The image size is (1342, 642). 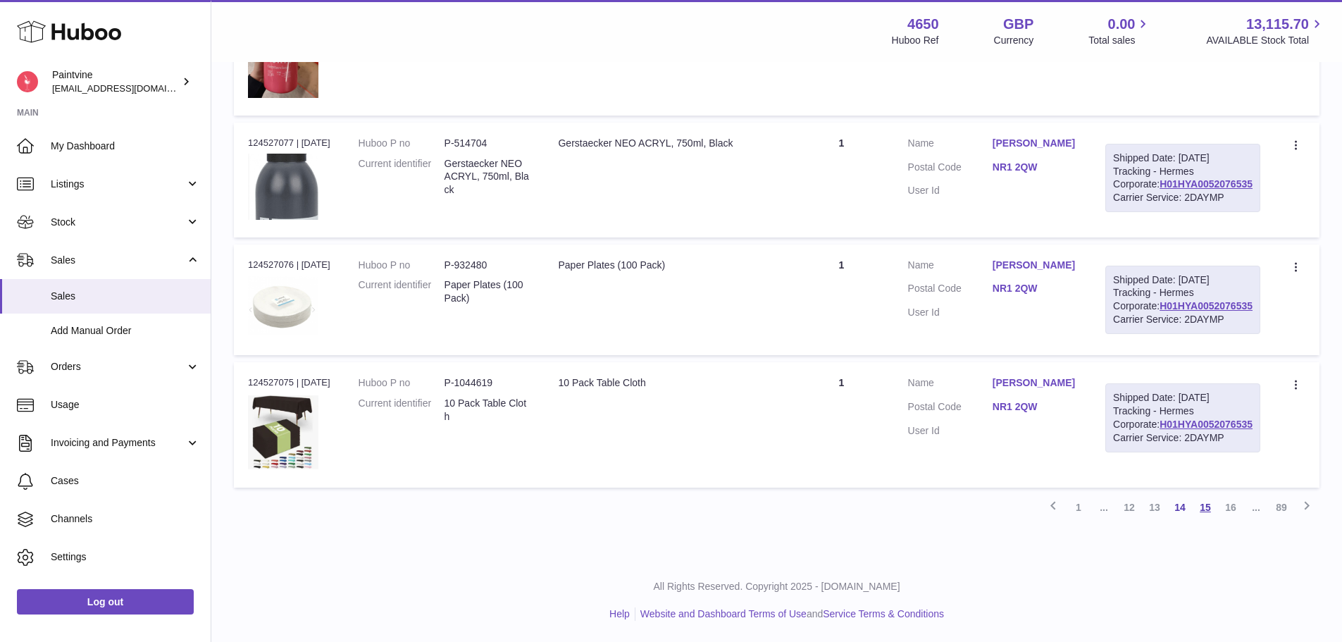 I want to click on a: 12, so click(x=1129, y=507).